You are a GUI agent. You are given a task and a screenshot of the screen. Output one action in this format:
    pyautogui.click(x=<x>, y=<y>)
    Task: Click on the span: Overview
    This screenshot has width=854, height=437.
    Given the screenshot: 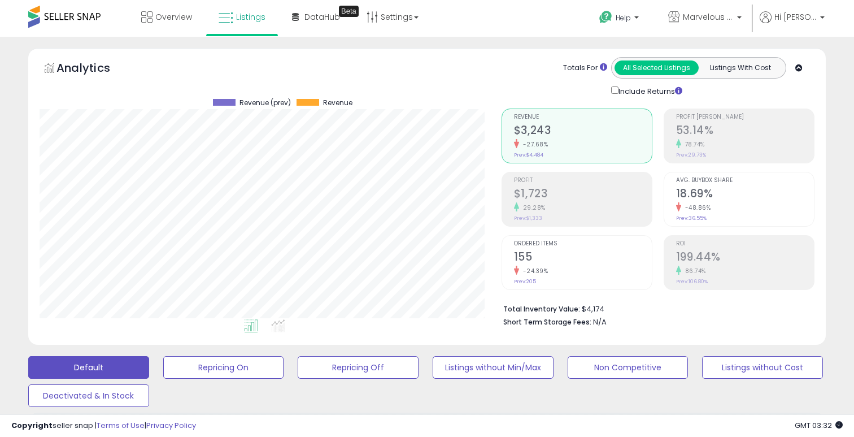 What is the action you would take?
    pyautogui.click(x=173, y=17)
    